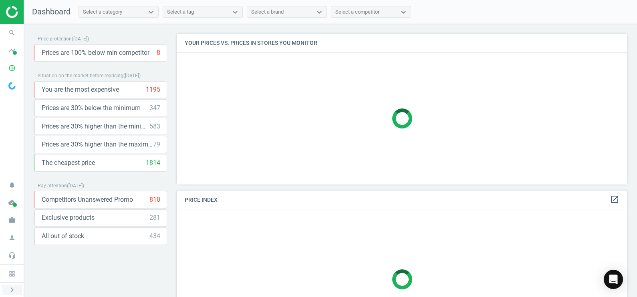 The image size is (637, 297). Describe the element at coordinates (153, 163) in the screenshot. I see `div: 1814` at that location.